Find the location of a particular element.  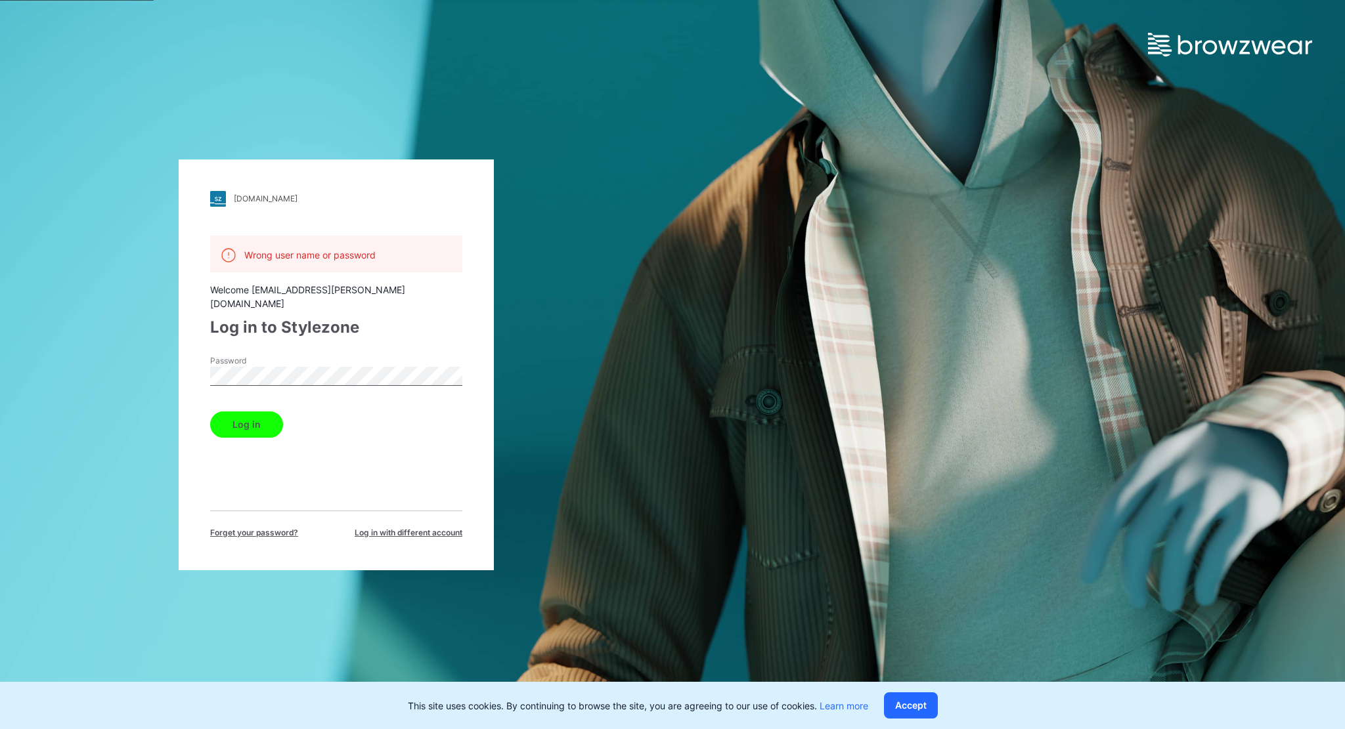

img: alert.76a3ded3c87c6ed799a365e1fca291d4.svg is located at coordinates (228, 255).